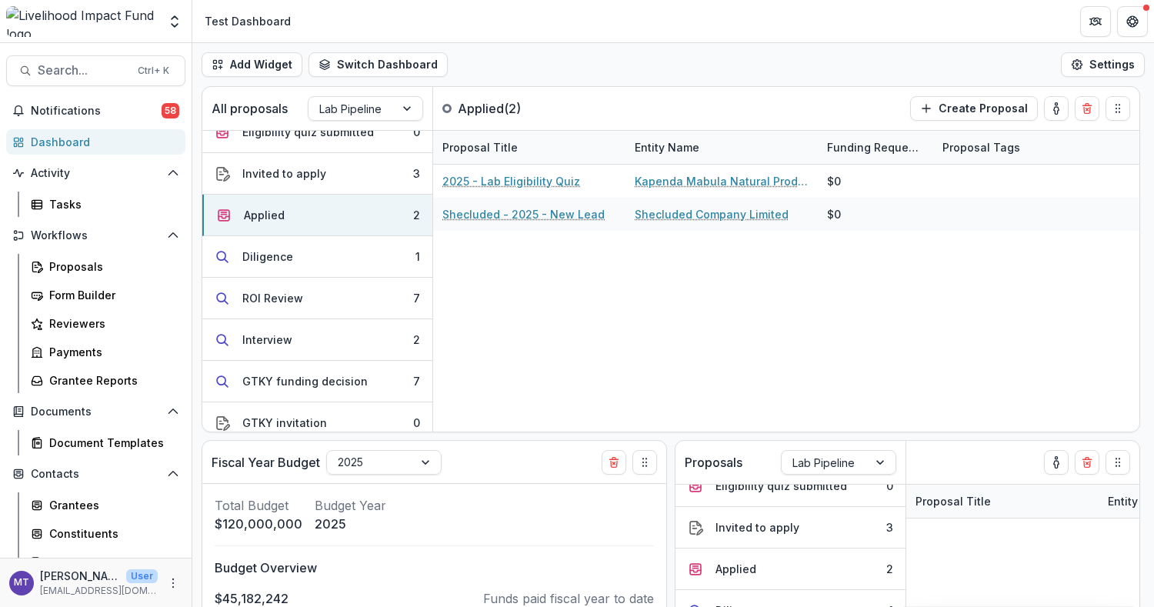 The image size is (1154, 607). I want to click on div: Constituents, so click(111, 533).